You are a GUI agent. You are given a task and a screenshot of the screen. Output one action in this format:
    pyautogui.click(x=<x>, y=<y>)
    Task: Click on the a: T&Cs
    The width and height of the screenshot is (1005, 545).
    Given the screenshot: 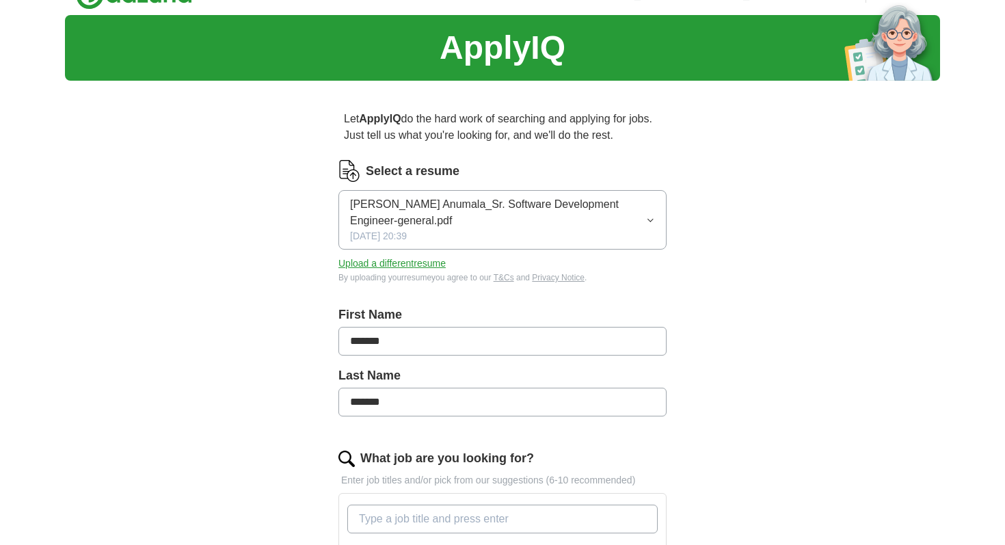 What is the action you would take?
    pyautogui.click(x=504, y=278)
    